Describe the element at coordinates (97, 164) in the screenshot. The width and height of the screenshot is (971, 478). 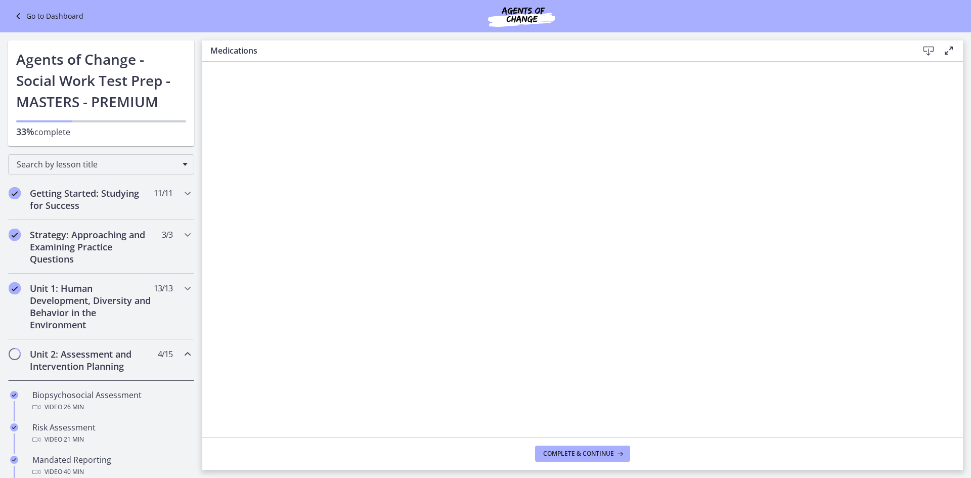
I see `span: Search by lesson title` at that location.